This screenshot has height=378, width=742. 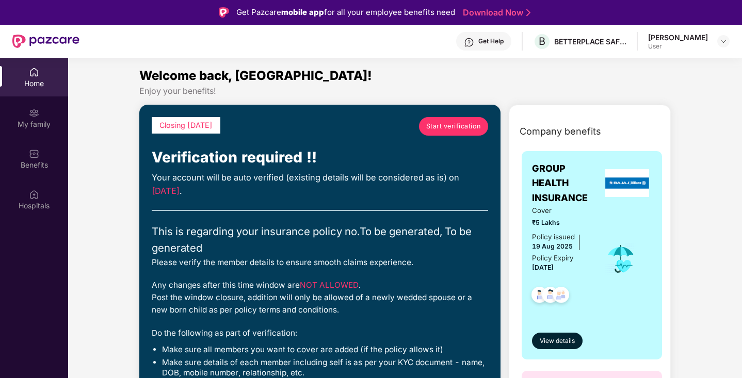 What do you see at coordinates (302, 12) in the screenshot?
I see `strong: mobile app` at bounding box center [302, 12].